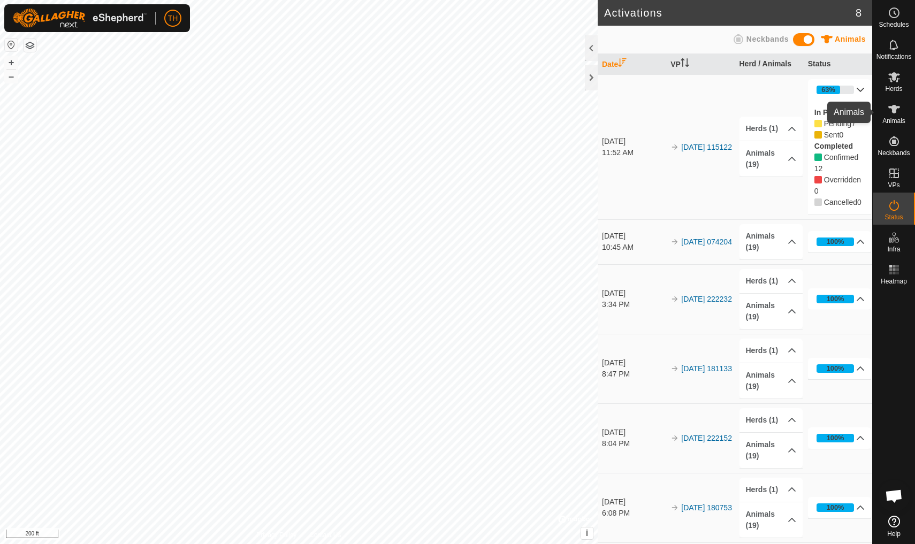 The height and width of the screenshot is (544, 915). I want to click on i: 0 Sent, so click(818, 135).